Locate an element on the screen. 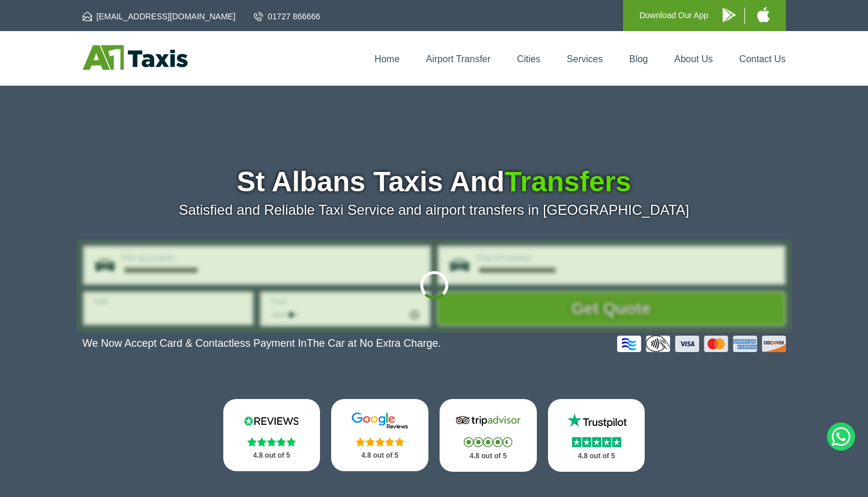 This screenshot has height=497, width=868. a: Blog is located at coordinates (639, 59).